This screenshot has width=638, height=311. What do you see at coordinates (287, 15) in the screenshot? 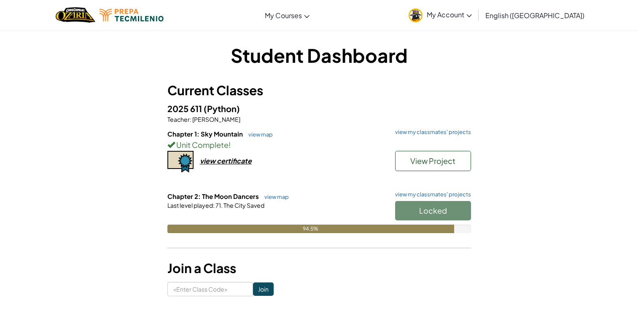
I see `a: My Courses` at bounding box center [287, 15].